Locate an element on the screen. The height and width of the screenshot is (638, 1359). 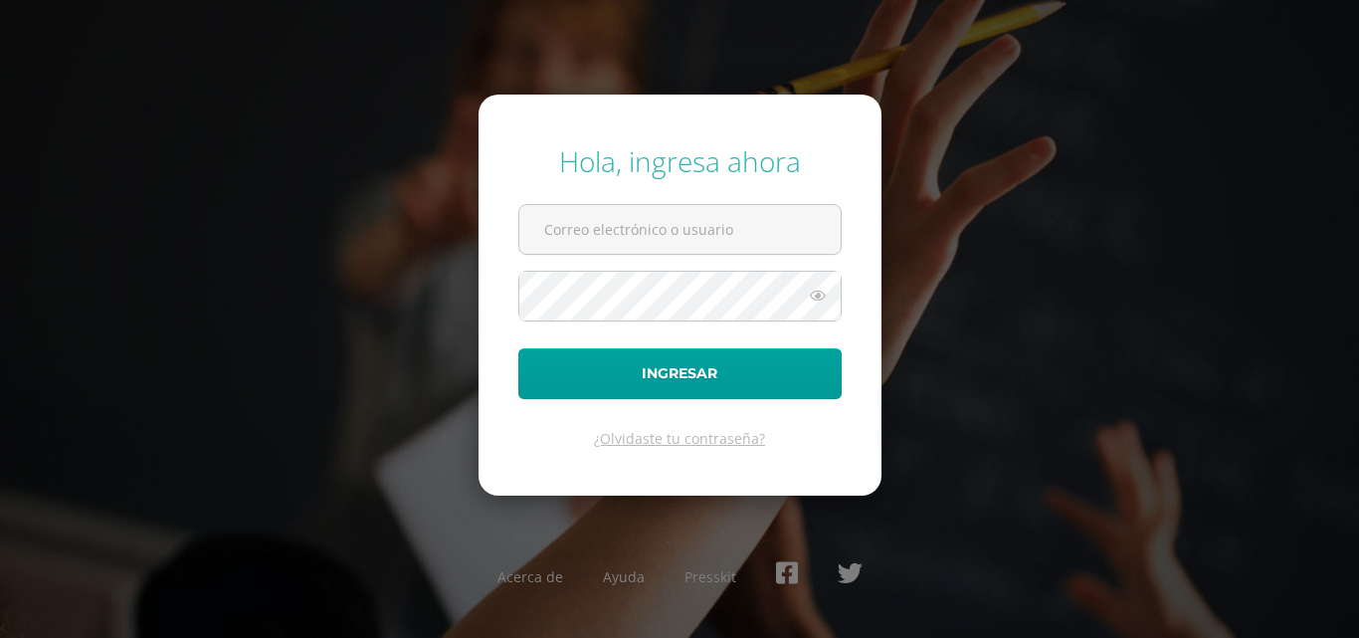
div: Hola, ingresa ahora is located at coordinates (679, 161).